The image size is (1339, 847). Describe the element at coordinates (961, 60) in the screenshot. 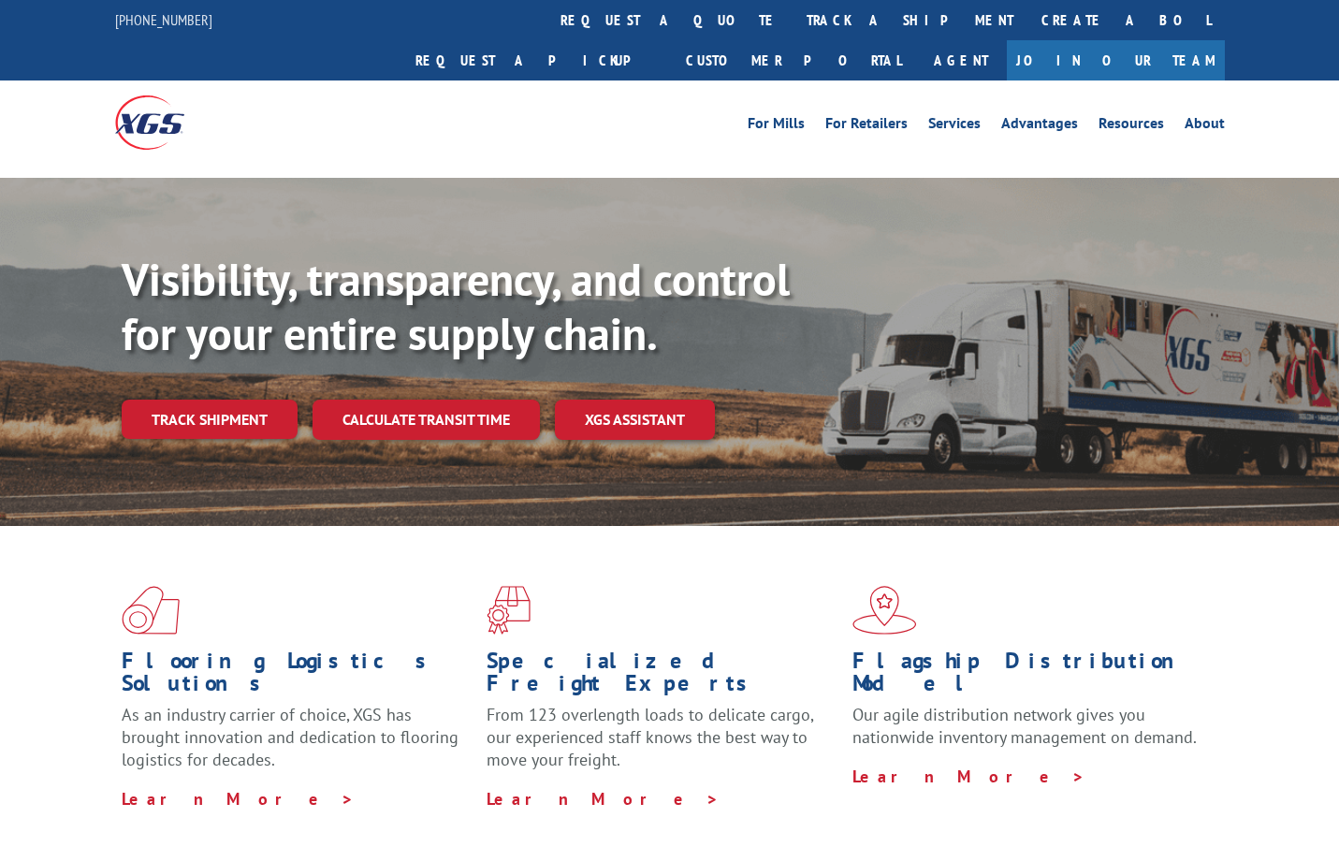

I see `a: Agent` at that location.